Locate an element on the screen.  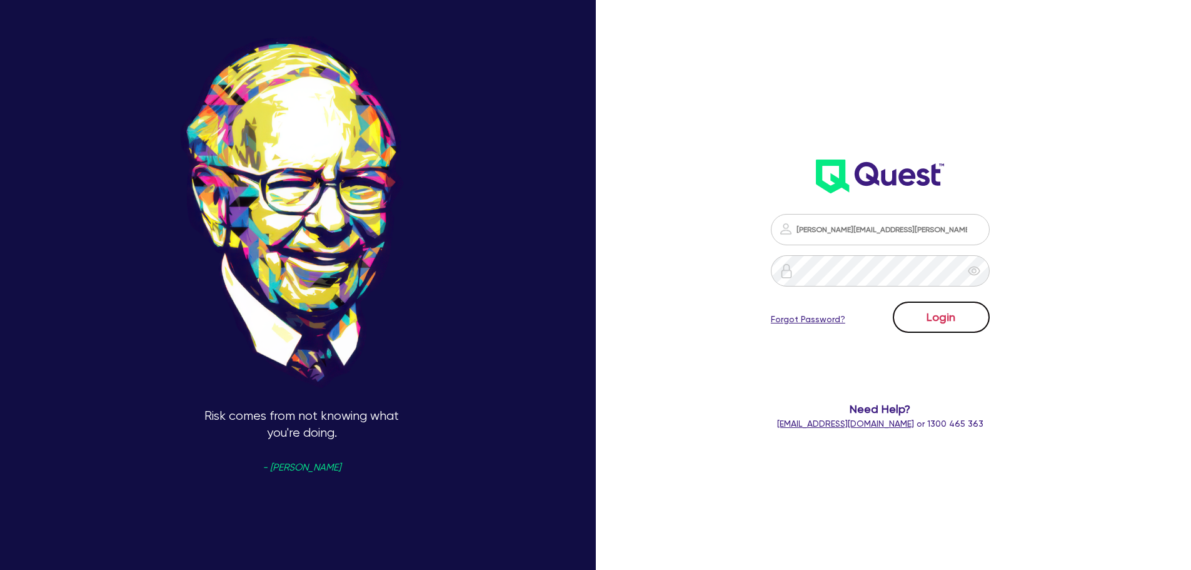
span: eye is located at coordinates (974, 271).